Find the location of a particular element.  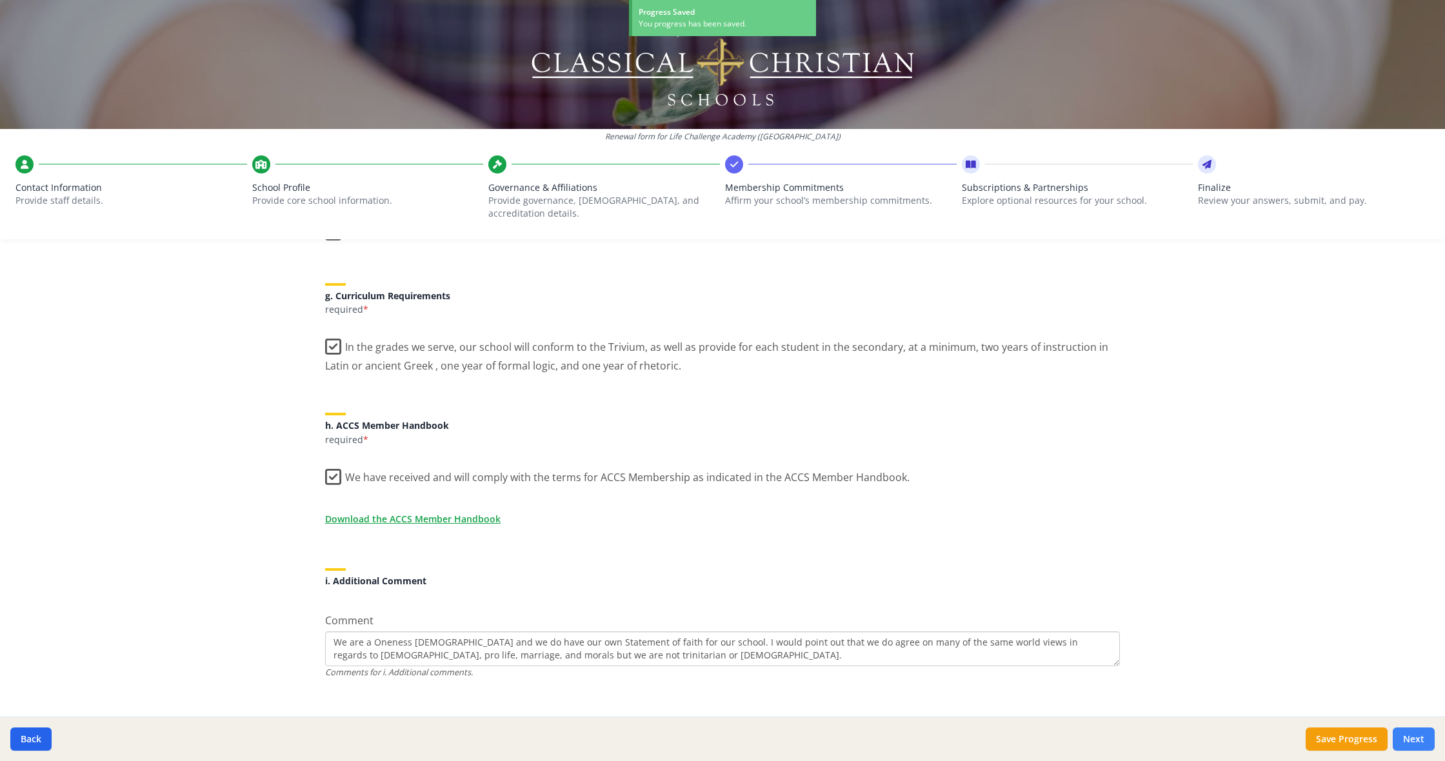

button: Save Progress is located at coordinates (1346, 739).